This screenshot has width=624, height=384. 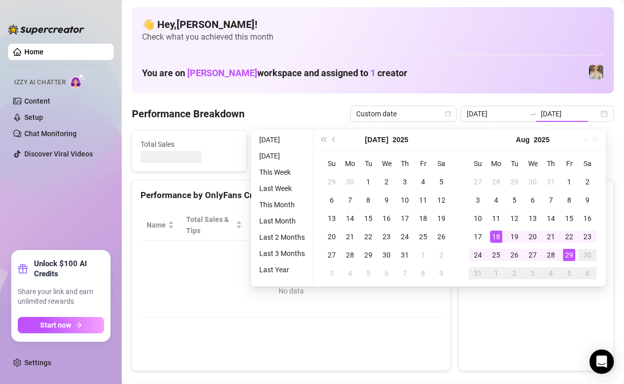 I want to click on span: gift, so click(x=23, y=268).